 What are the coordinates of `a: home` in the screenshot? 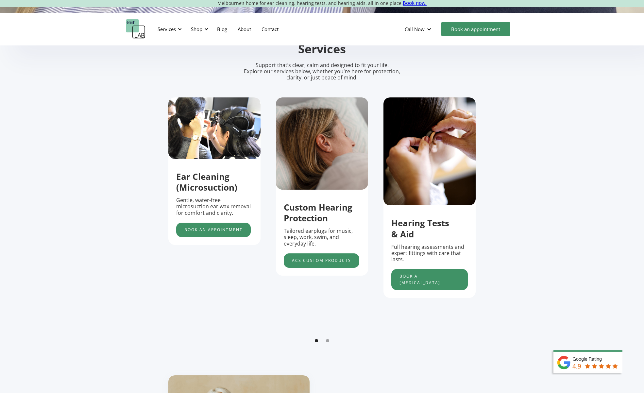 It's located at (136, 29).